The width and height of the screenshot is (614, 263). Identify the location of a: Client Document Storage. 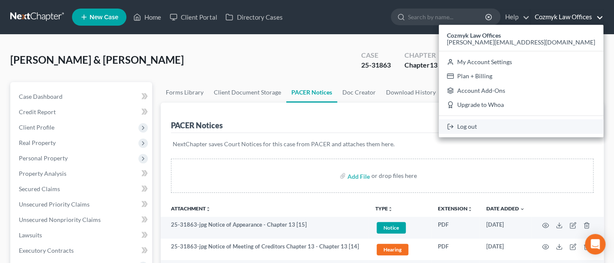
(247, 92).